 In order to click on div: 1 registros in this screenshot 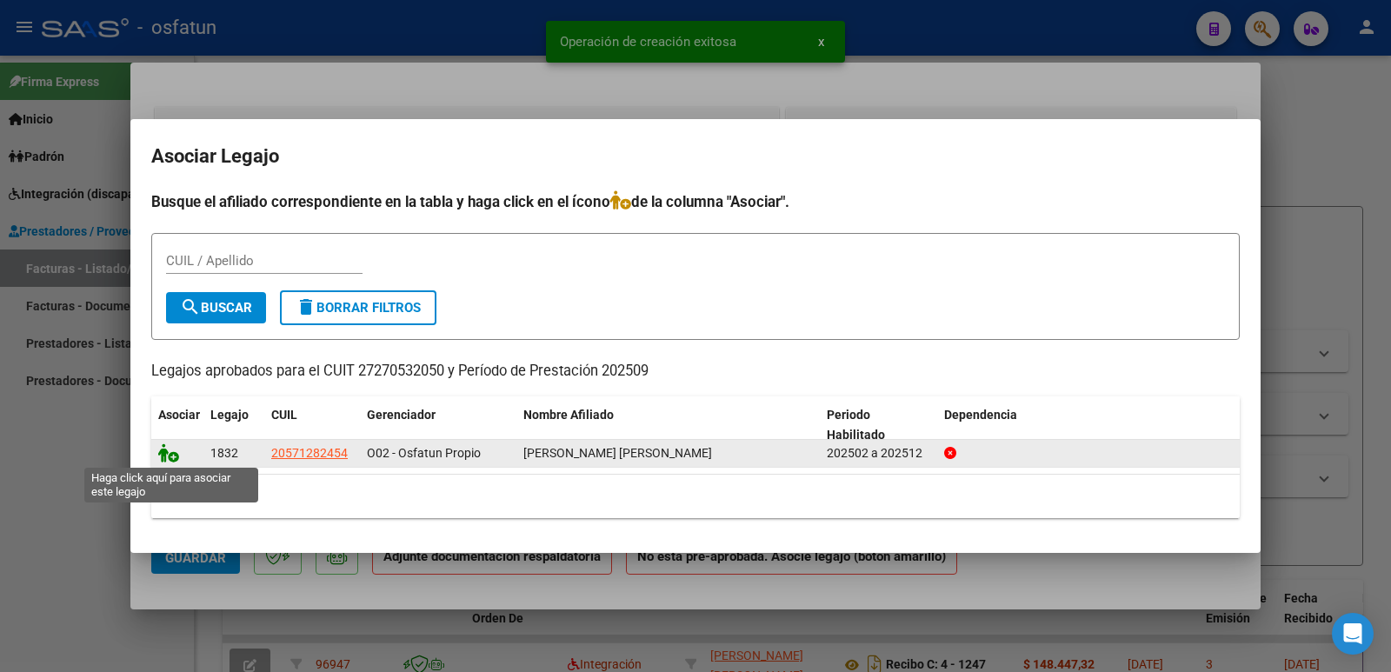, I will do `click(696, 496)`.